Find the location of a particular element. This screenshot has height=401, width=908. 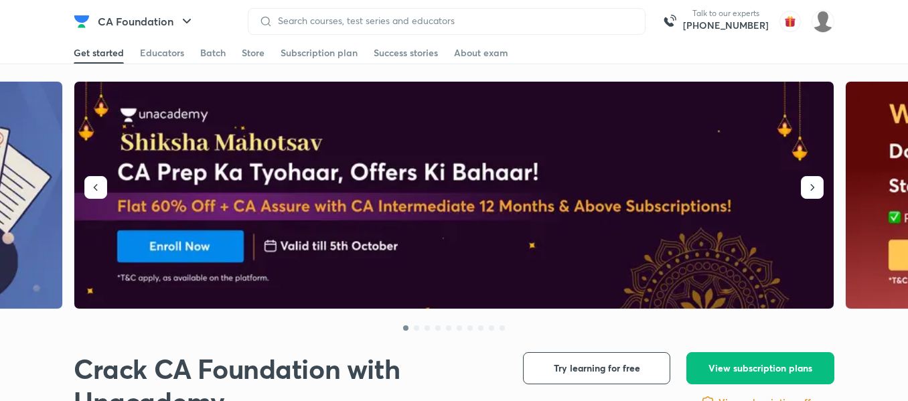

div: Store is located at coordinates (253, 53).